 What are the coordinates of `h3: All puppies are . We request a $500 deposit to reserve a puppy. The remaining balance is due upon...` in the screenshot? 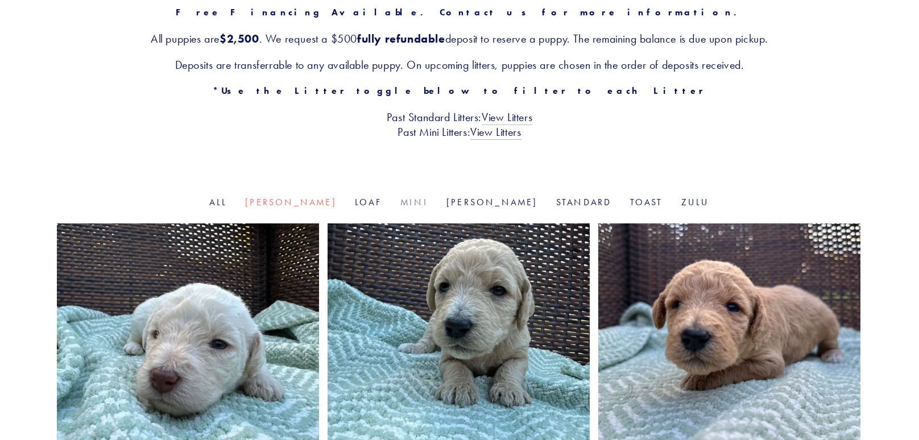 It's located at (459, 39).